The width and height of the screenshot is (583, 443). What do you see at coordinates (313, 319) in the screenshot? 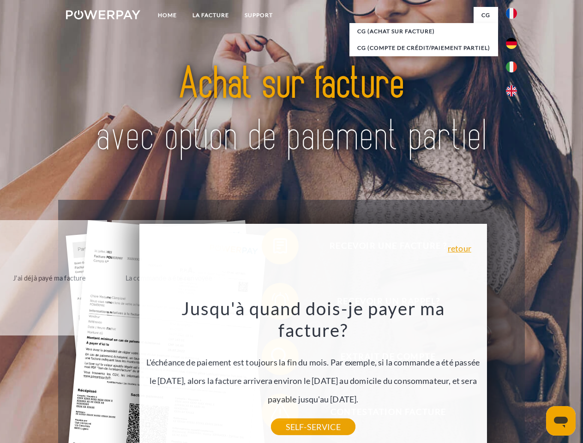
I see `h3: Jusqu'à quand dois-je payer ma facture?` at bounding box center [313, 319].